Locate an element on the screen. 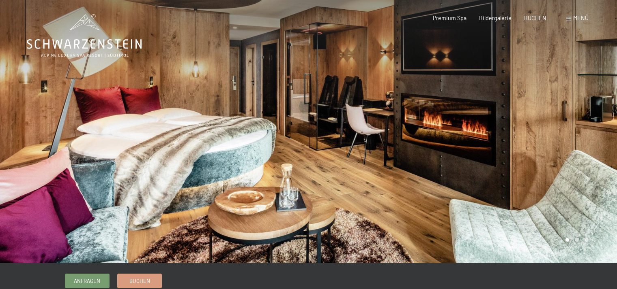 The height and width of the screenshot is (289, 617). span: BUCHEN is located at coordinates (535, 18).